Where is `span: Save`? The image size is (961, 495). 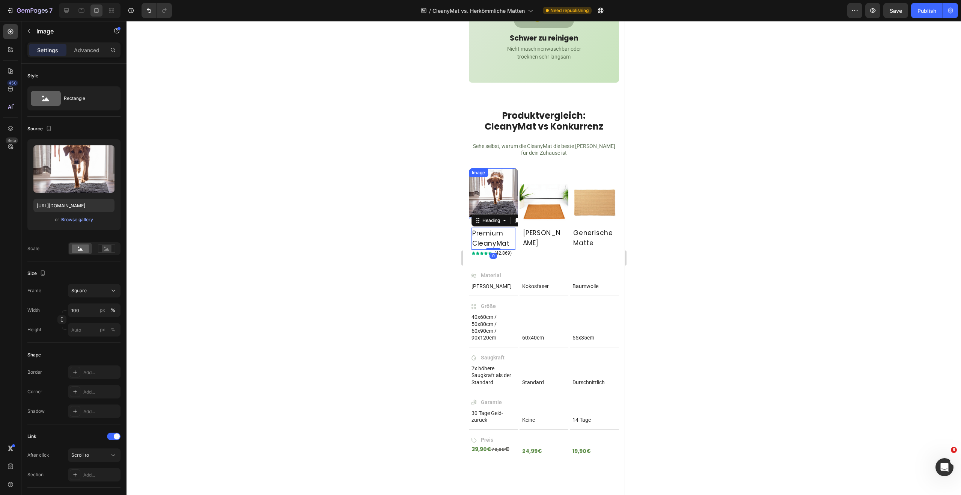
span: Save is located at coordinates (896, 11).